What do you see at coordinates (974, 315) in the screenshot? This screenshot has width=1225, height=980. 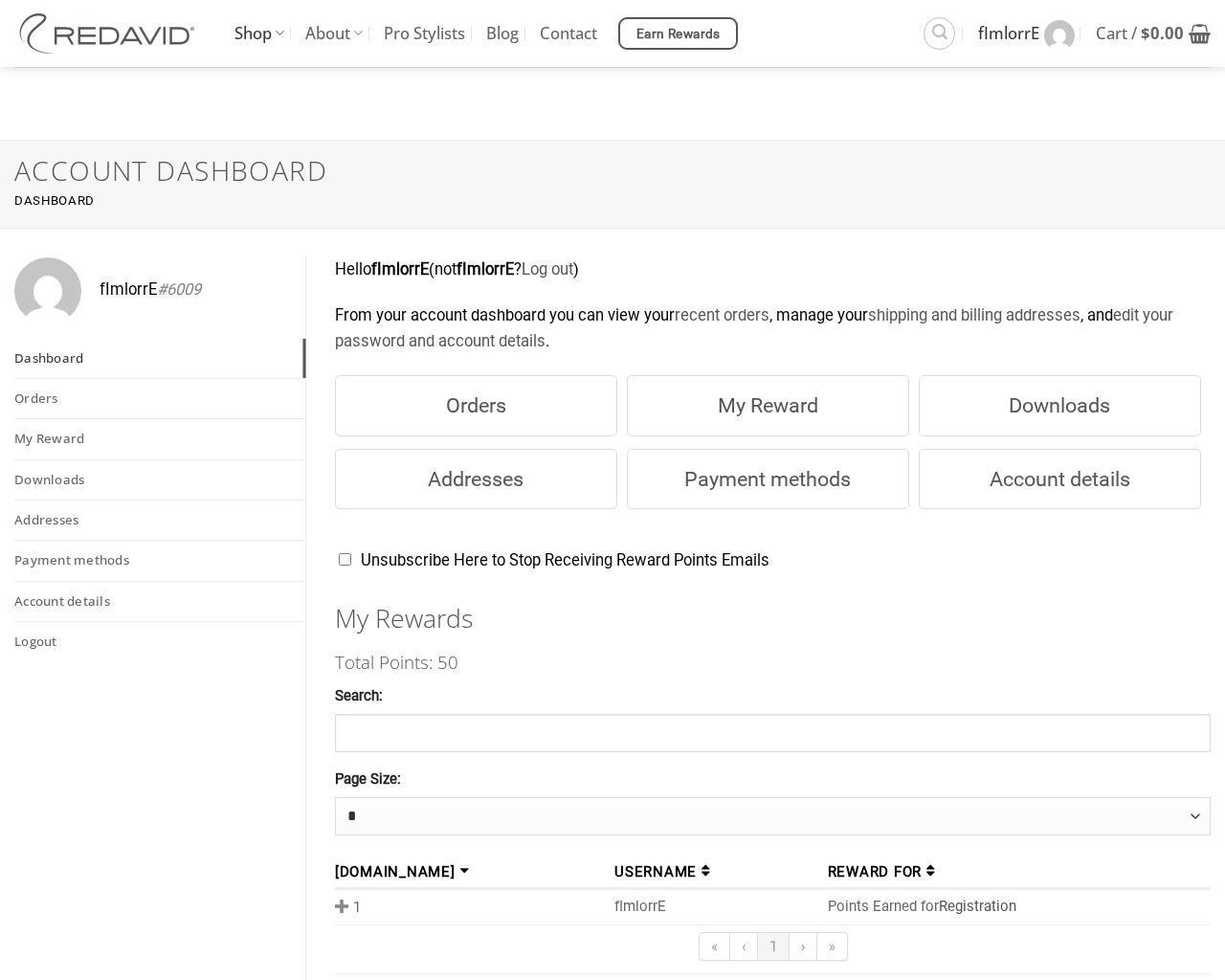 I see `a: shipping and billing addresses` at bounding box center [974, 315].